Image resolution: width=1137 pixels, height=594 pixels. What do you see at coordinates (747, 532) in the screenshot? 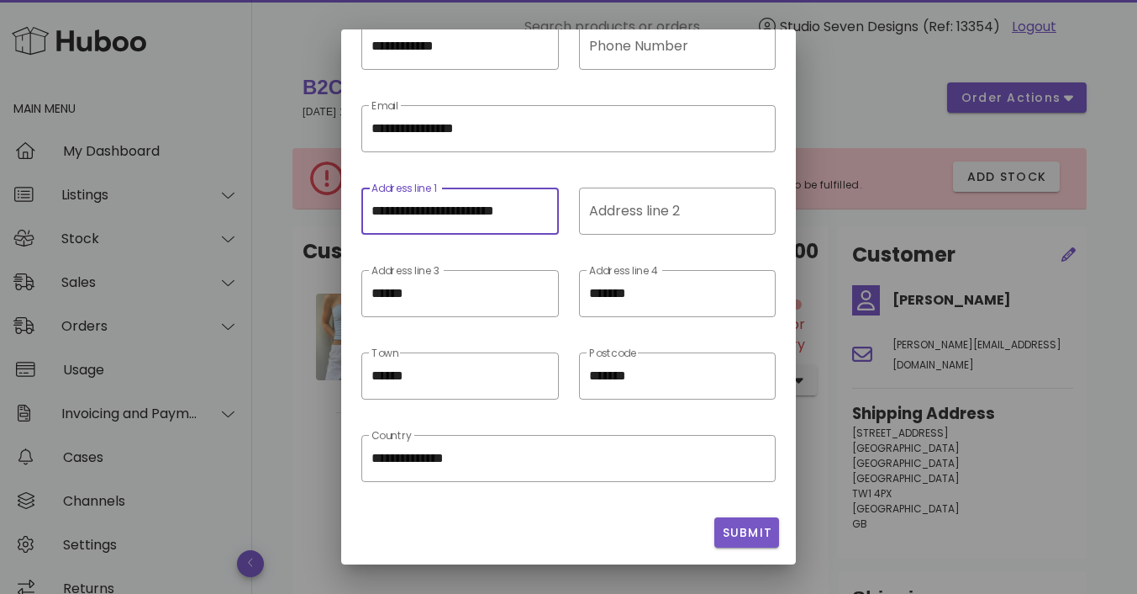
I see `button: Submit` at bounding box center [747, 532].